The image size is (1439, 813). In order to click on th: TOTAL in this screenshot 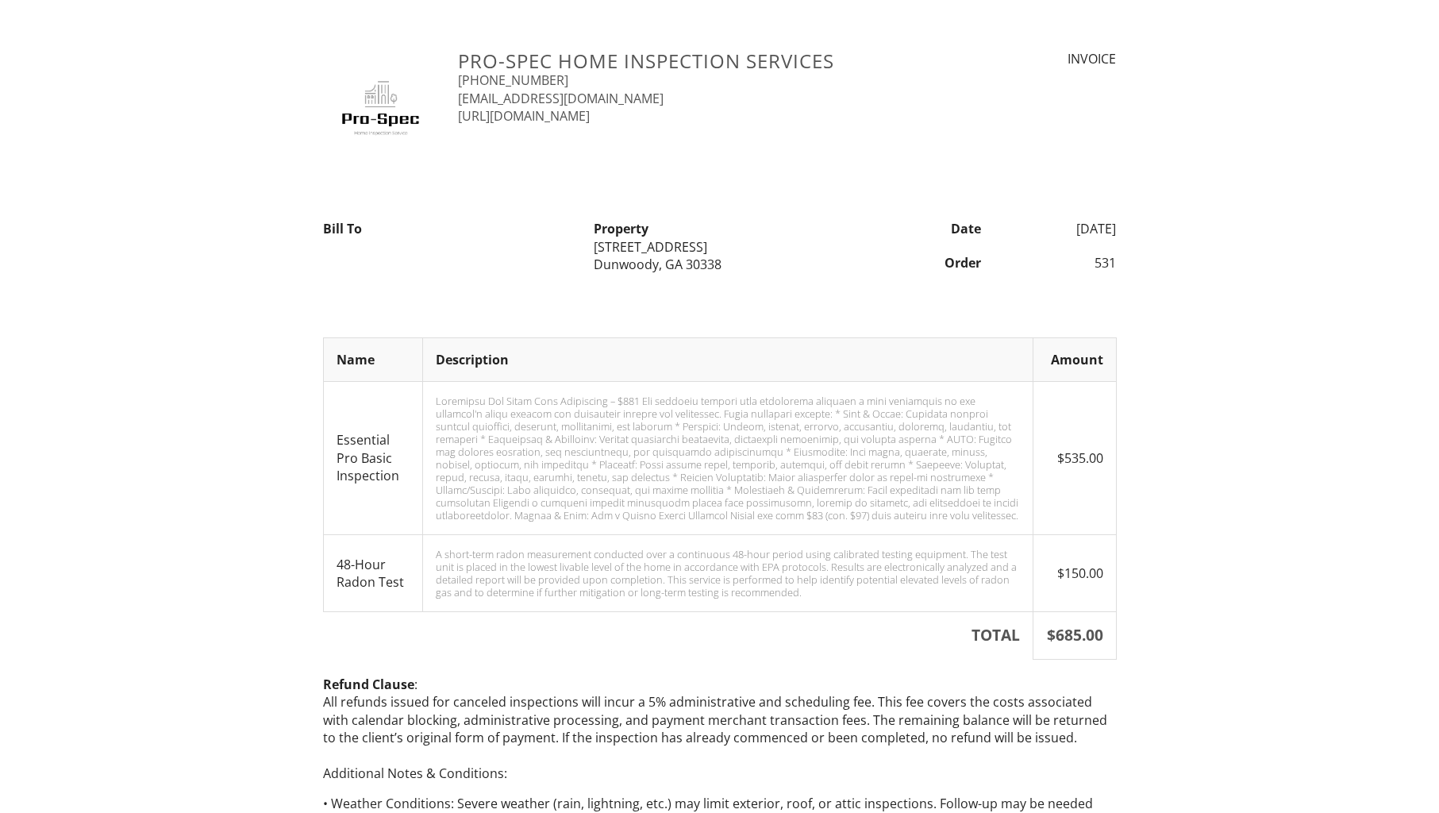, I will do `click(678, 636)`.